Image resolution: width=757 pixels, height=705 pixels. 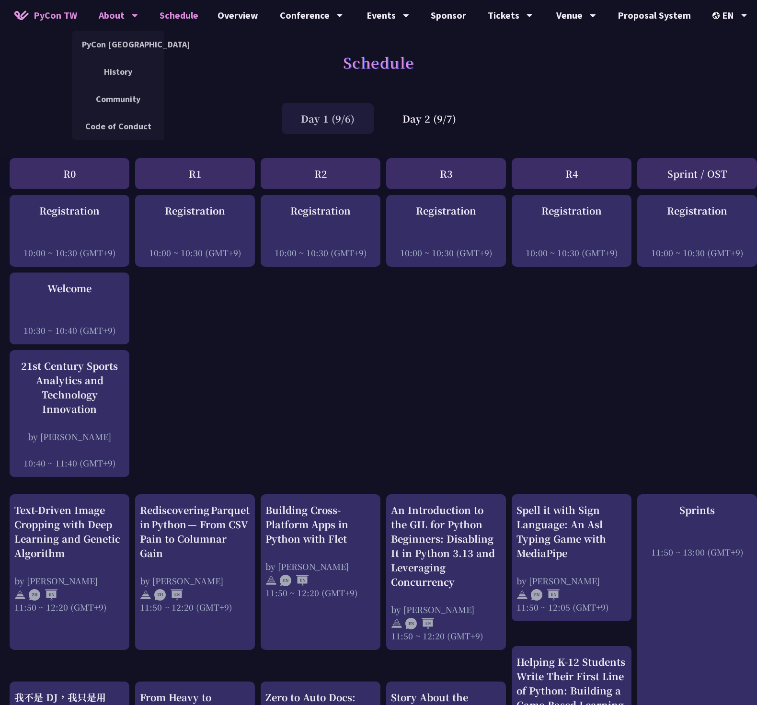 What do you see at coordinates (572, 173) in the screenshot?
I see `div: R4` at bounding box center [572, 173].